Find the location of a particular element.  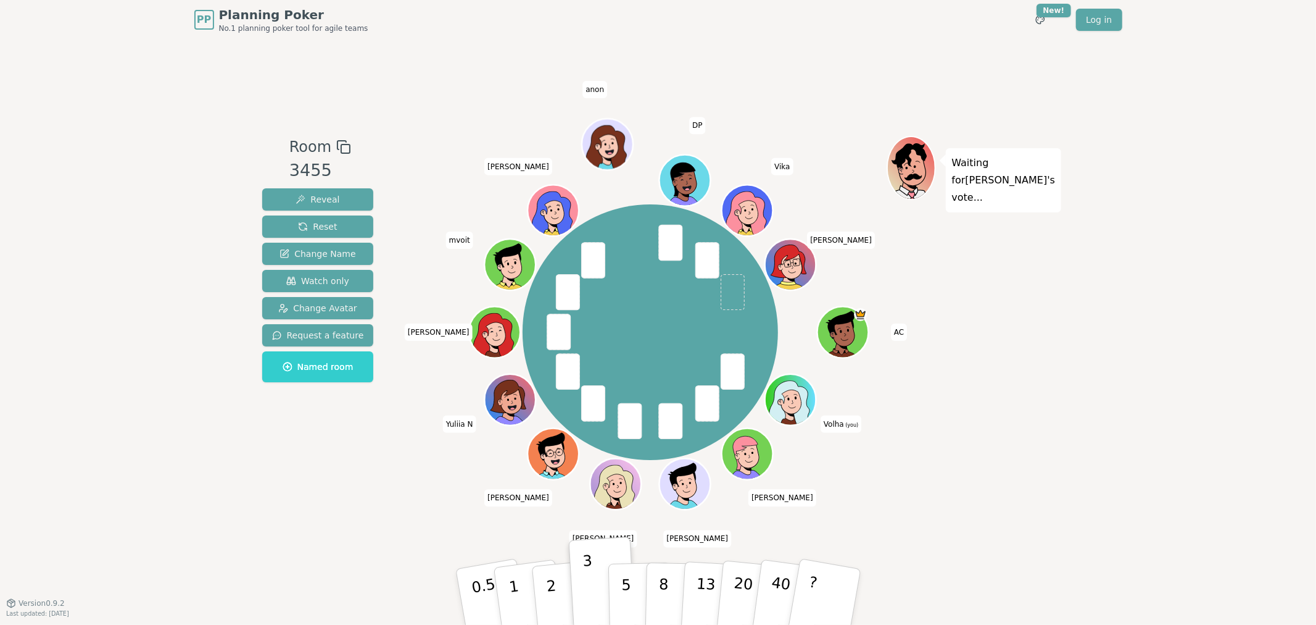

span: Version 0.9.2 is located at coordinates (41, 603).